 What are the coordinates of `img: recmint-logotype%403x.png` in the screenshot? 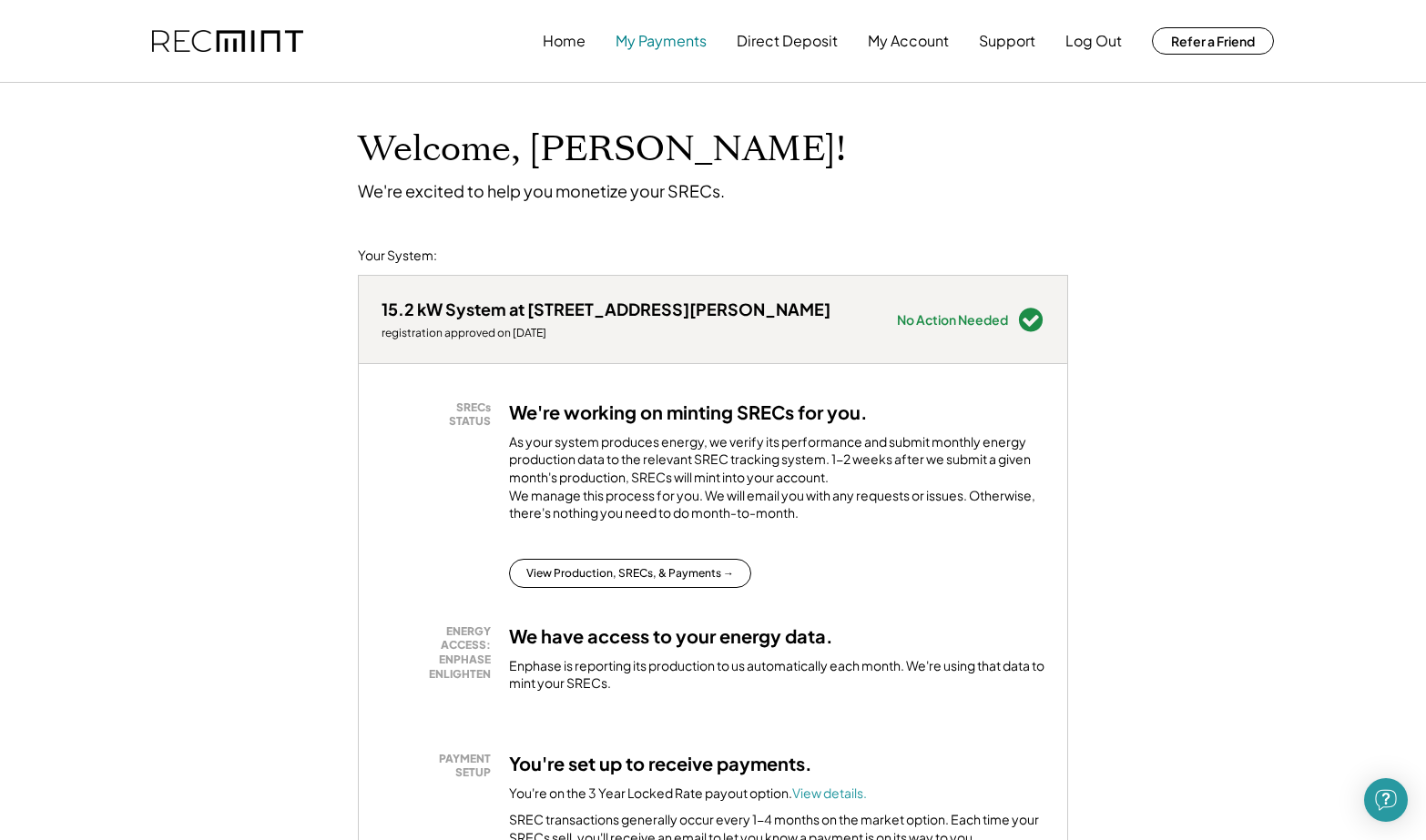 It's located at (228, 41).